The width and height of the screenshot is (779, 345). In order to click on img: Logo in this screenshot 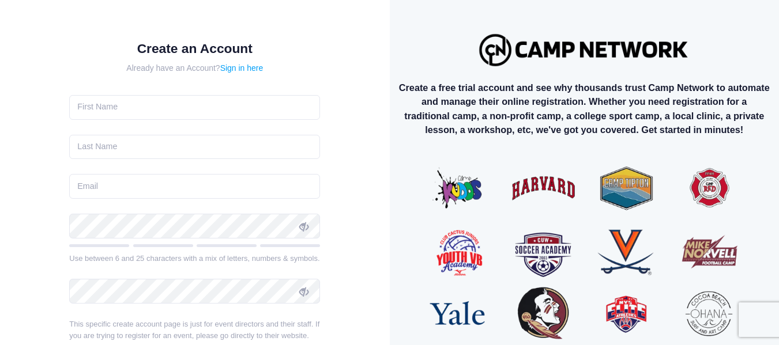, I will do `click(584, 50)`.